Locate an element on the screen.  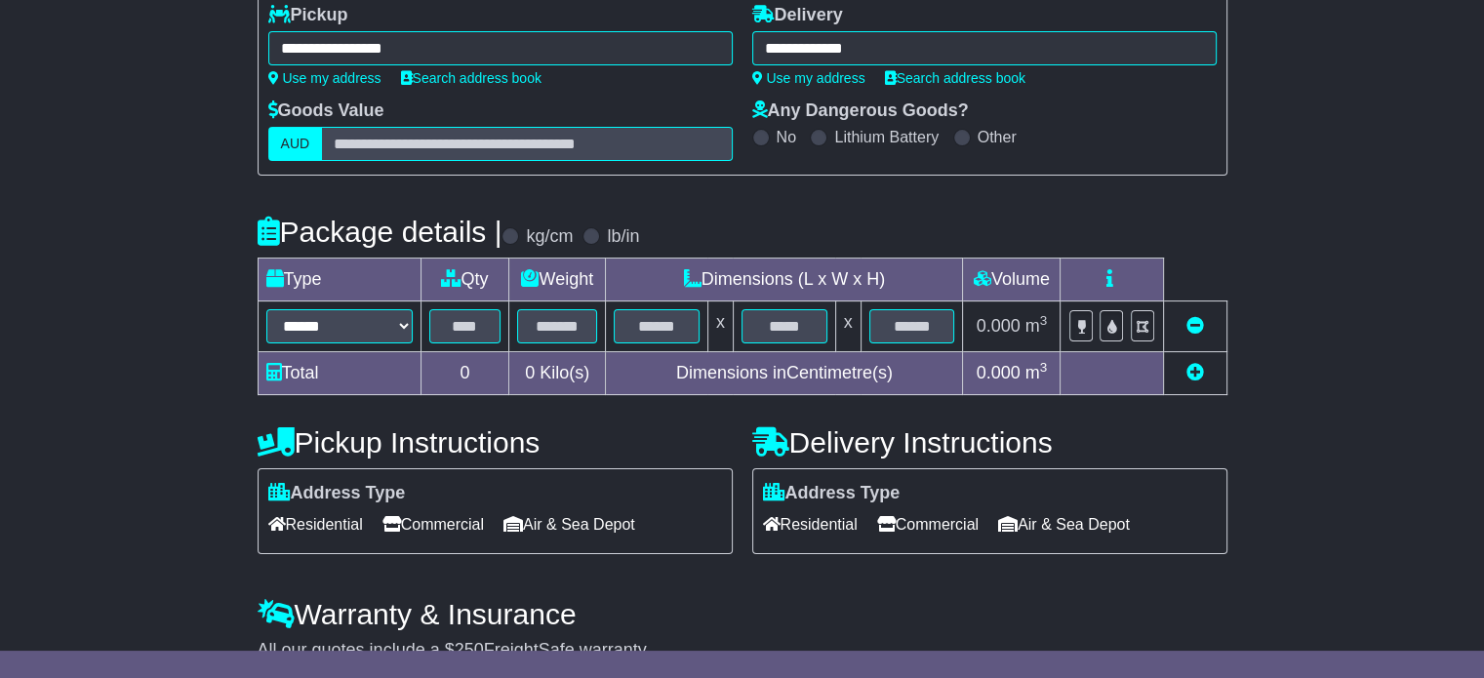
label: No is located at coordinates (786, 137).